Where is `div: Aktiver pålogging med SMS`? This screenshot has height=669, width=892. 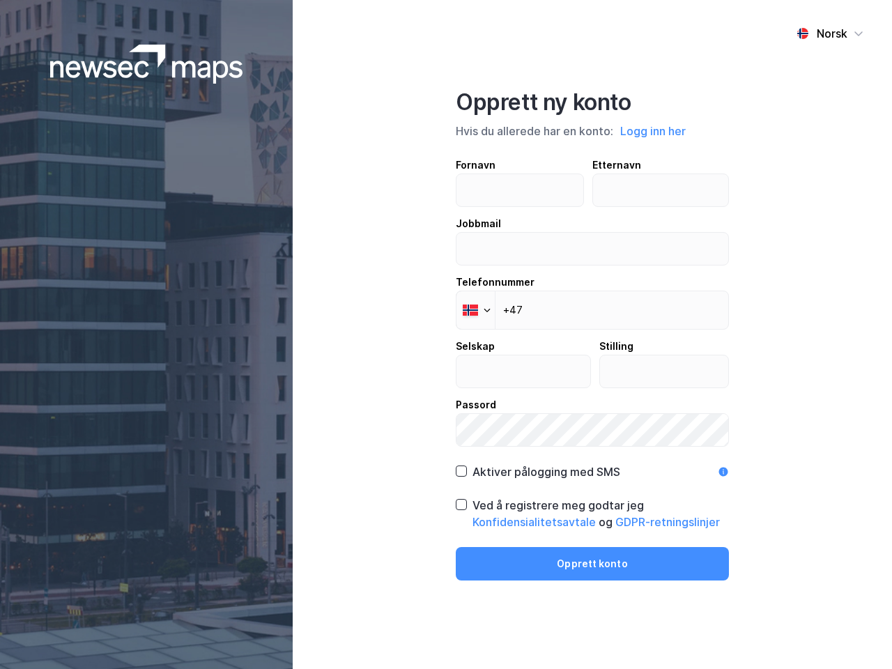 div: Aktiver pålogging med SMS is located at coordinates (547, 472).